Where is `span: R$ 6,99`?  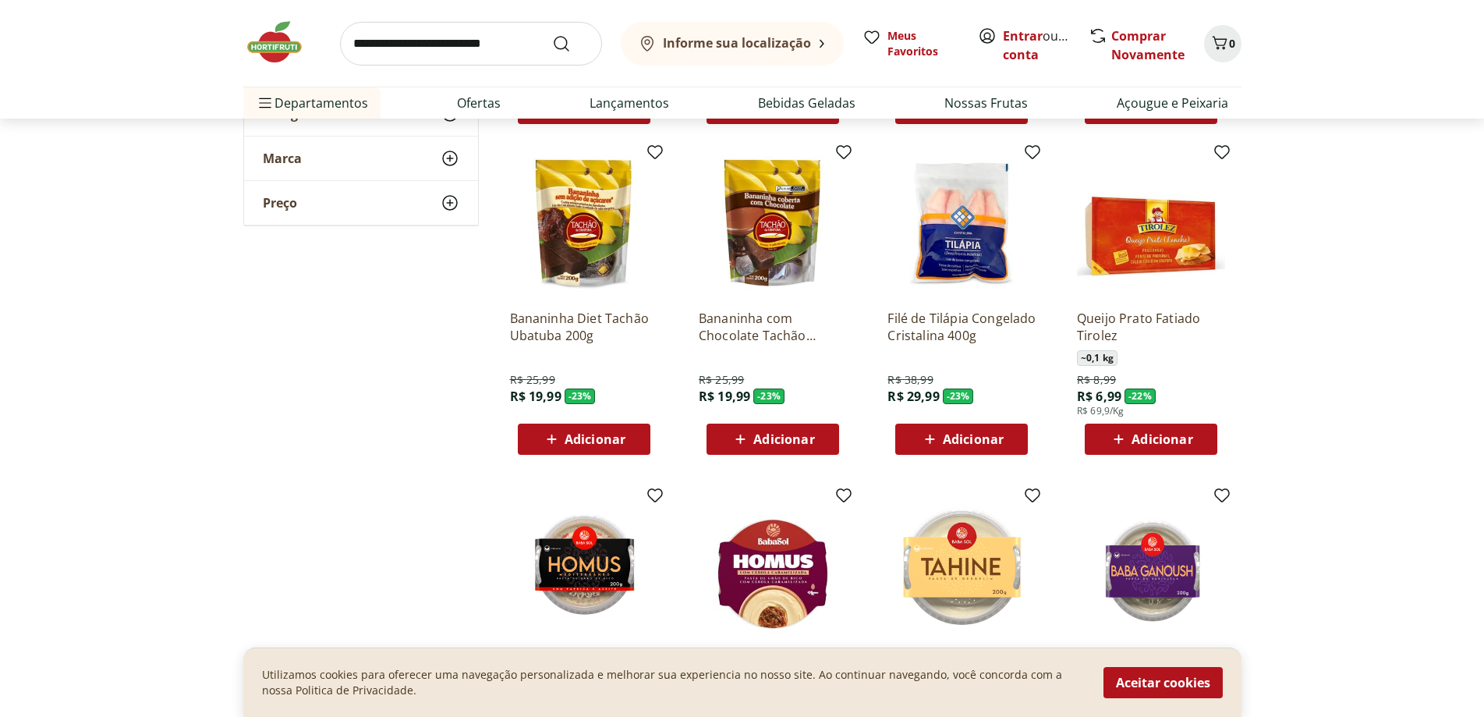 span: R$ 6,99 is located at coordinates (1099, 396).